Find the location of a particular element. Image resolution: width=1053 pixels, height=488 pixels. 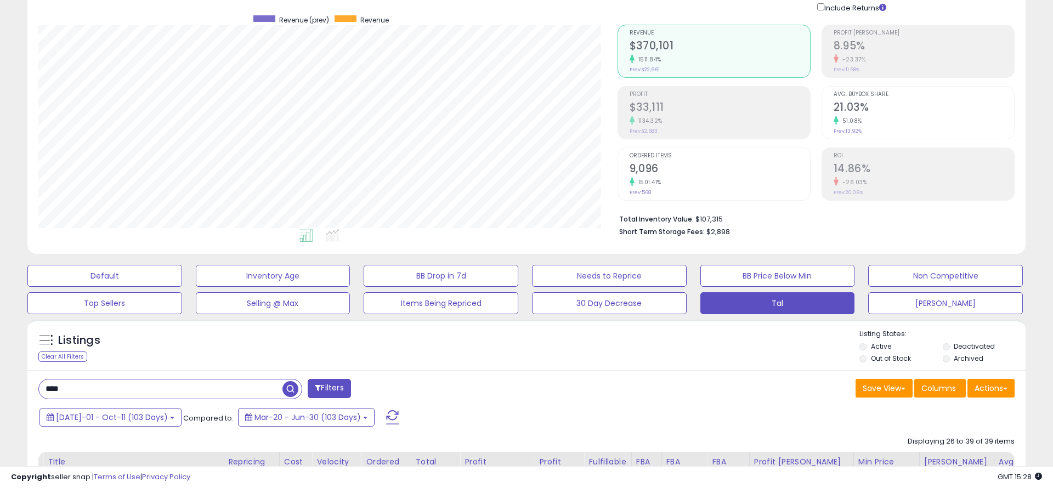

button: Save View is located at coordinates (884, 388).